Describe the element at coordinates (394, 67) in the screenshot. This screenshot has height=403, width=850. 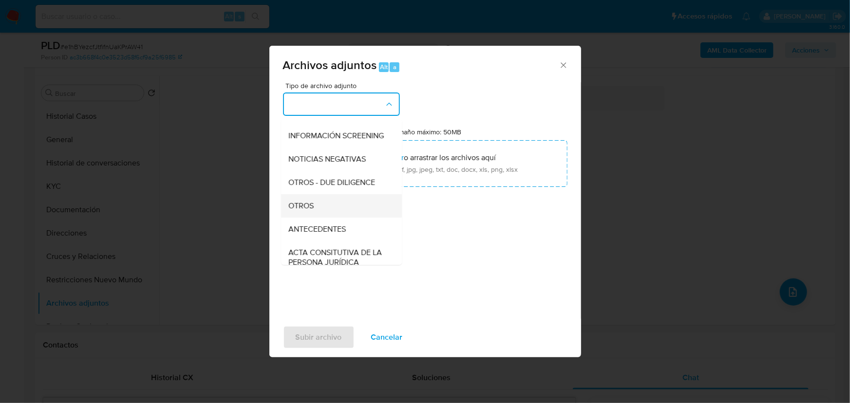
I see `span: a` at that location.